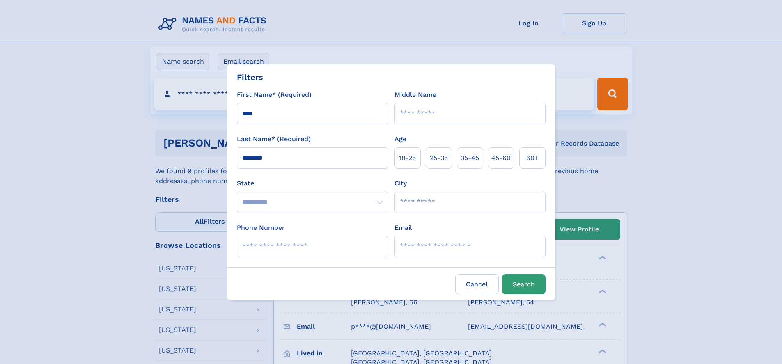 This screenshot has height=364, width=782. I want to click on label: First Name* (Required), so click(274, 95).